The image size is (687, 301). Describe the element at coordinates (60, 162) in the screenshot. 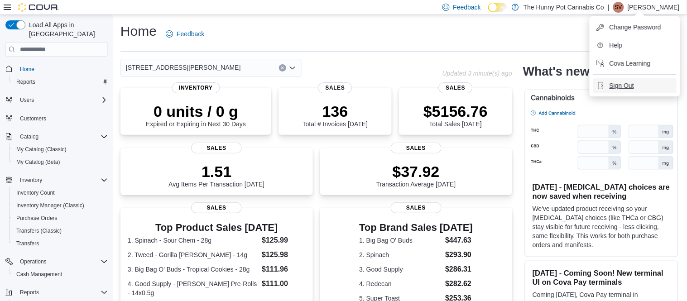

I see `button: My Catalog (Beta)` at that location.